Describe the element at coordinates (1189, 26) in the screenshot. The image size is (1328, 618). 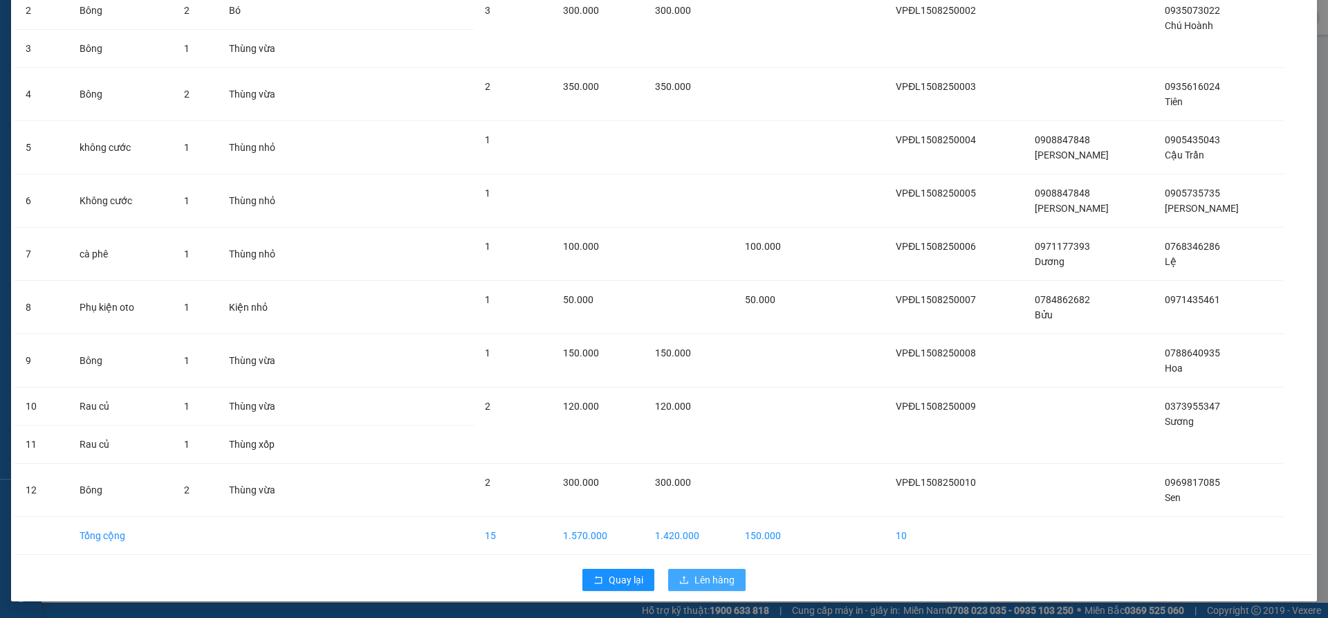
I see `span: Chú Hoành` at that location.